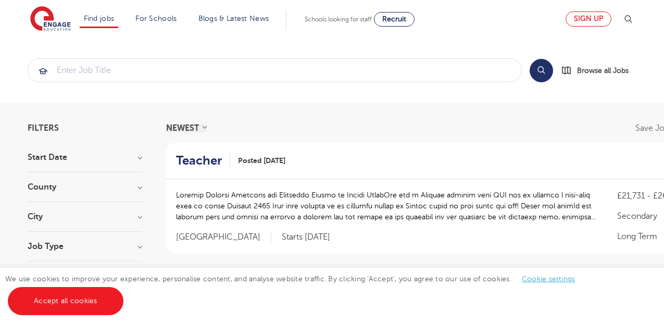 This screenshot has width=664, height=324. Describe the element at coordinates (394, 19) in the screenshot. I see `span: Recruit` at that location.